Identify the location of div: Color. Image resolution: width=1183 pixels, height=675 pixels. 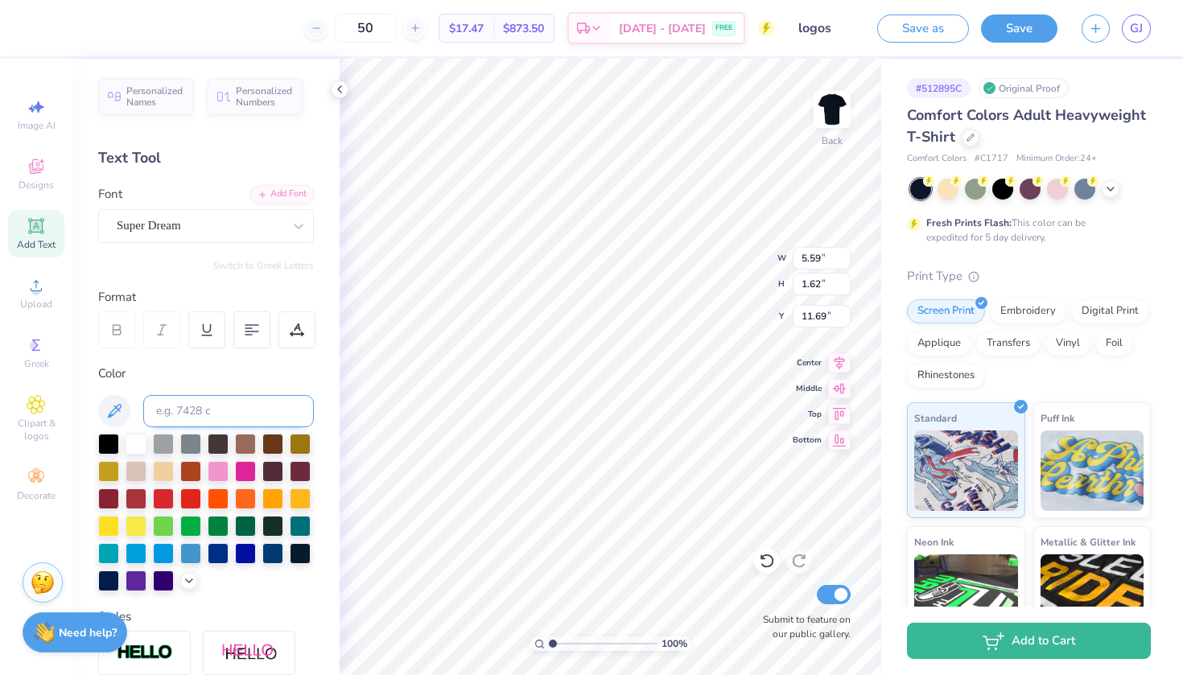
(206, 373).